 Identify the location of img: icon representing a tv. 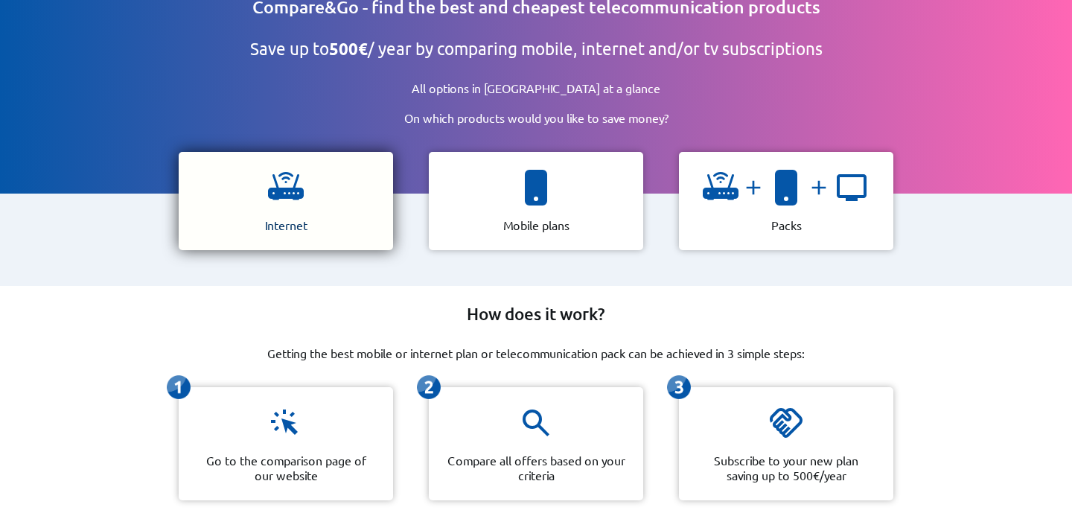
(852, 188).